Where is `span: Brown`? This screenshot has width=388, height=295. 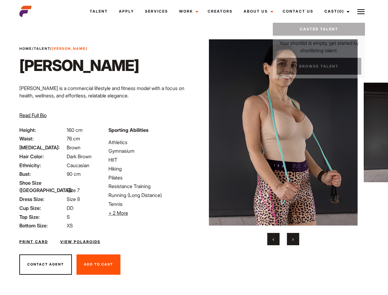
span: Brown is located at coordinates (74, 148).